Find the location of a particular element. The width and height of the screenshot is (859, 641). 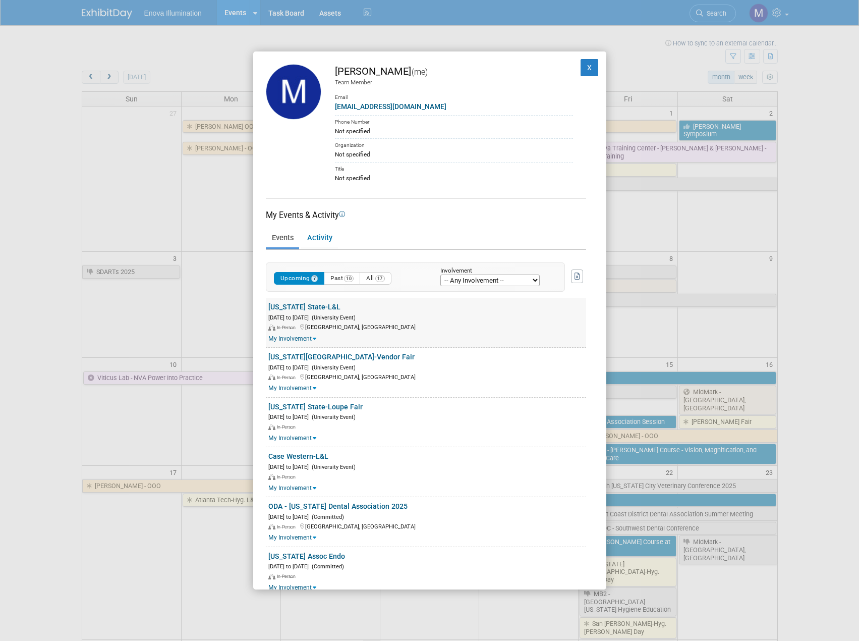

div: Team Member is located at coordinates (454, 82).